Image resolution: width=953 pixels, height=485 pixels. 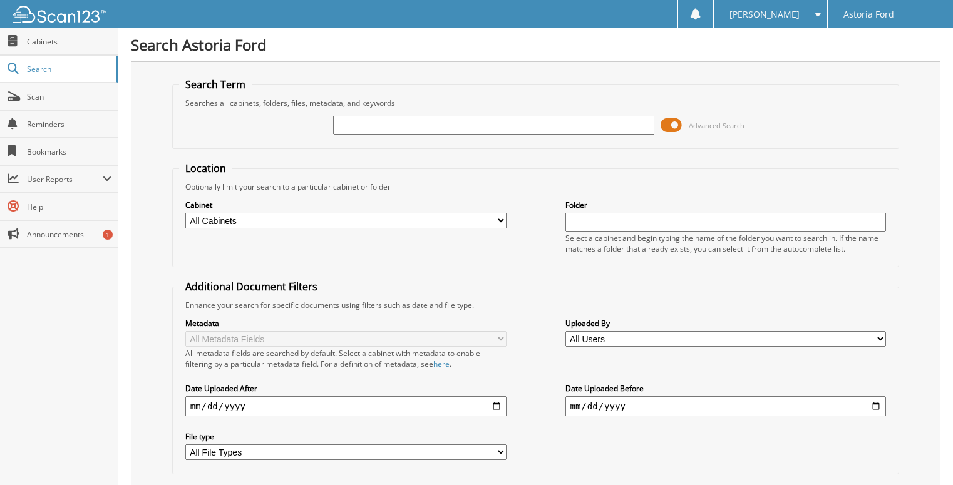 I want to click on span: Reminders, so click(x=69, y=124).